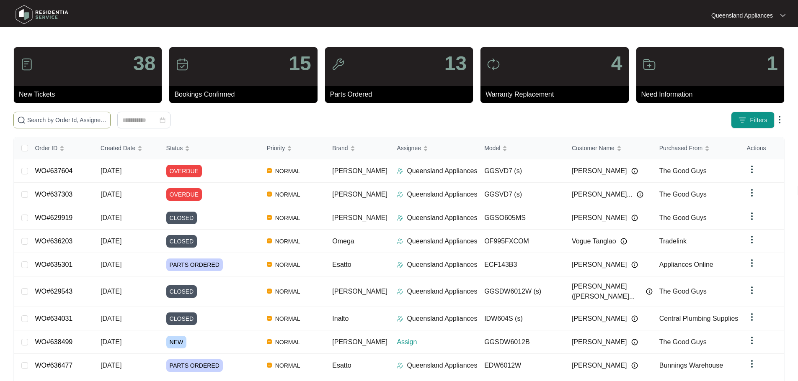 This screenshot has width=798, height=381. I want to click on p: Warranty Replacement, so click(556, 95).